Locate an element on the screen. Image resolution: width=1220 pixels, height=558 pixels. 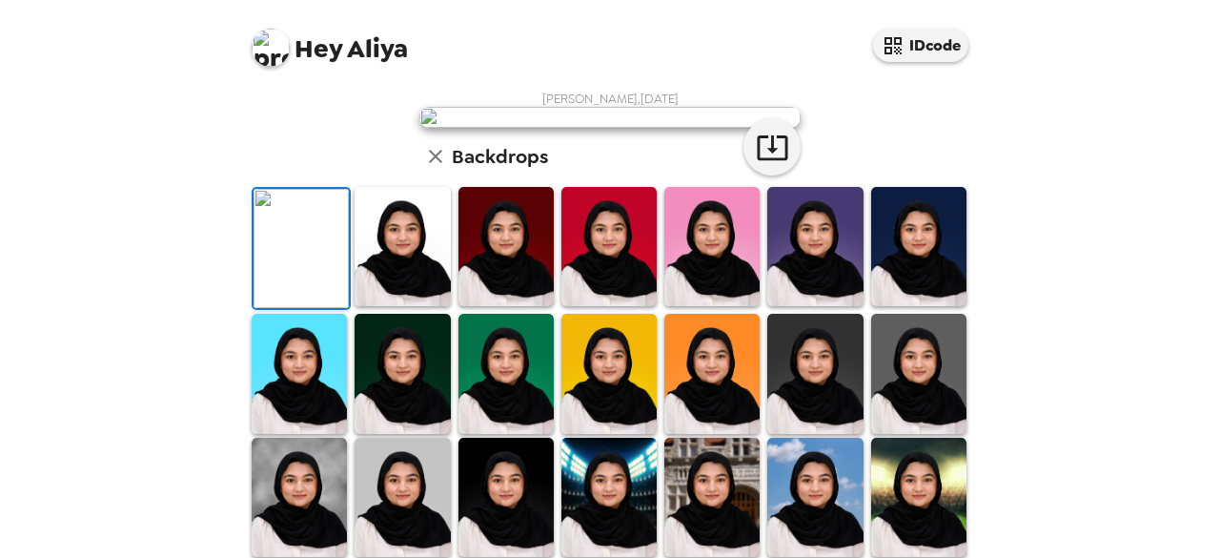
img: Original is located at coordinates (301, 248).